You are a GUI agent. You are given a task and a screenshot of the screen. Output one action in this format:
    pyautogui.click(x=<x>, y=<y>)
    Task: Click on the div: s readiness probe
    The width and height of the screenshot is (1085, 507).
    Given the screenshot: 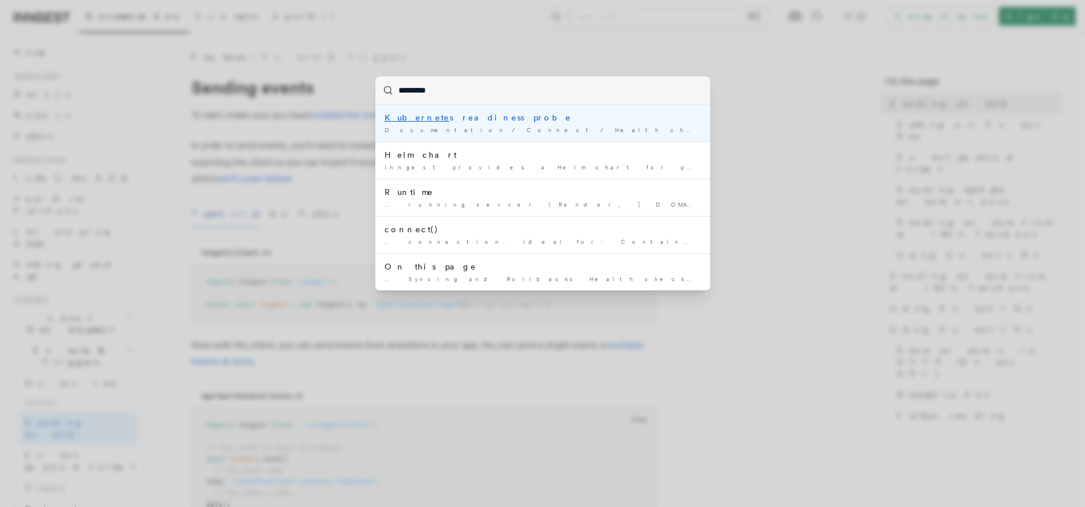 What is the action you would take?
    pyautogui.click(x=543, y=117)
    